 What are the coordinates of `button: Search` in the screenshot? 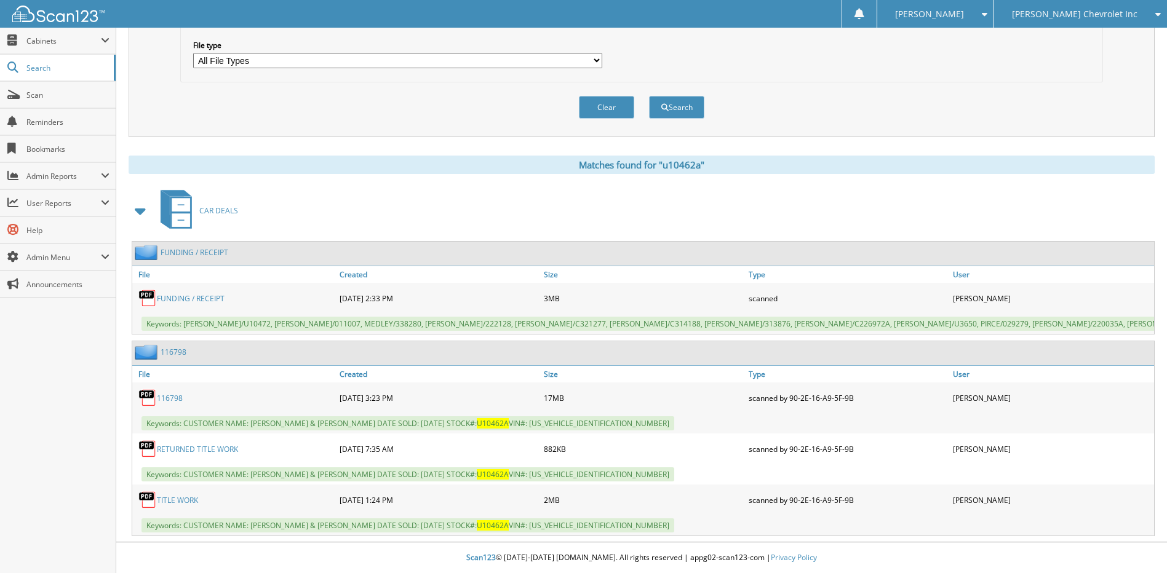 It's located at (676, 107).